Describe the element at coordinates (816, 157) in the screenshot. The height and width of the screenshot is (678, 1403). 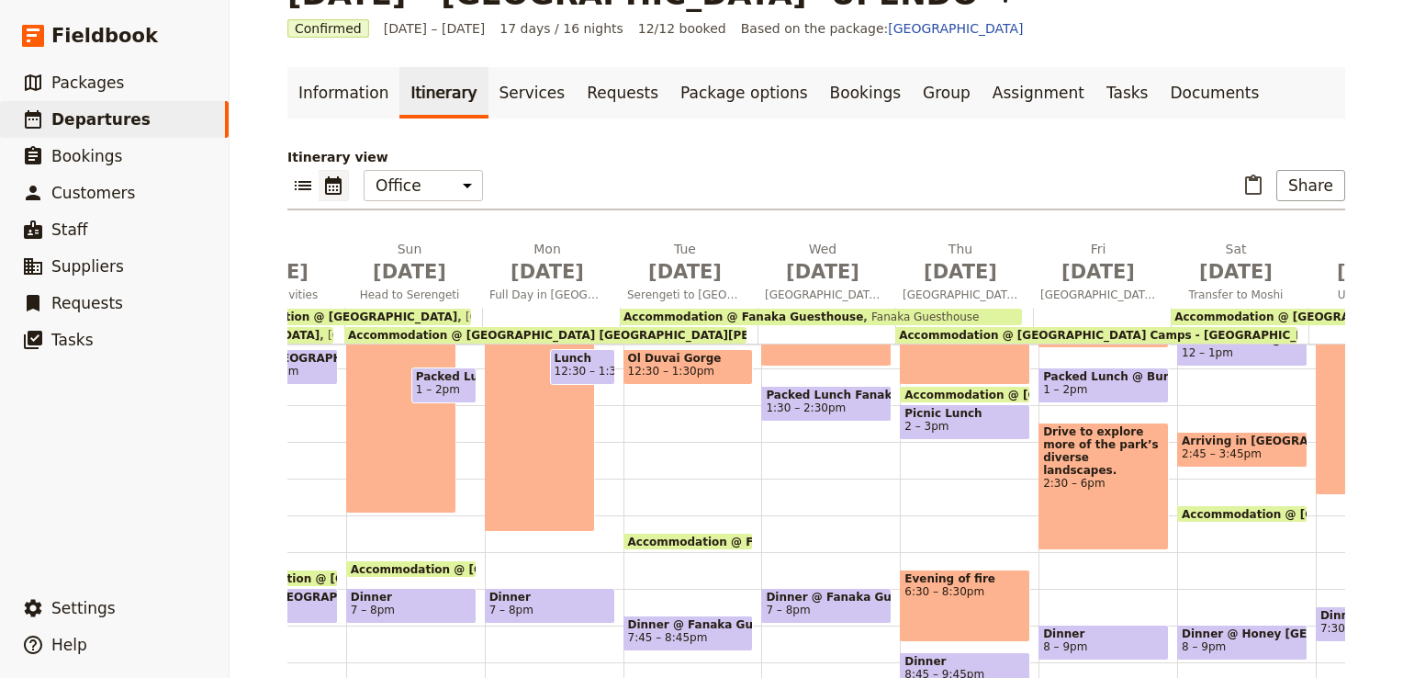
I see `p: Itinerary view` at that location.